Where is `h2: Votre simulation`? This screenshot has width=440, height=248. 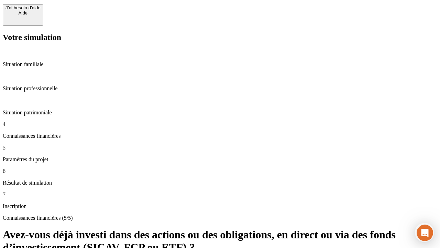
h2: Votre simulation is located at coordinates (220, 37).